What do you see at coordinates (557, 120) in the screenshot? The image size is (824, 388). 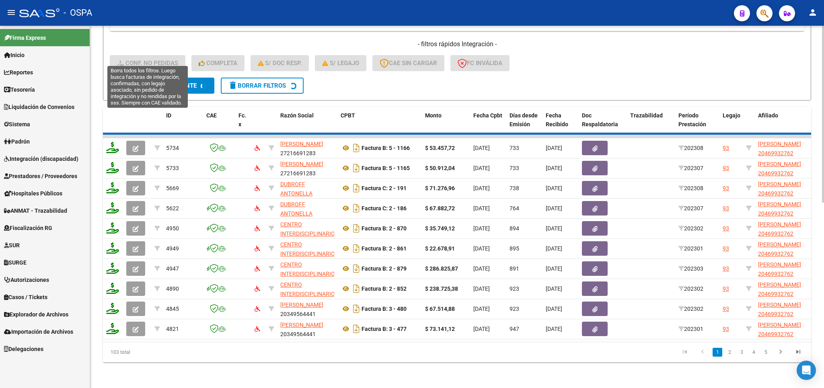 I see `span: Fecha Recibido` at bounding box center [557, 120].